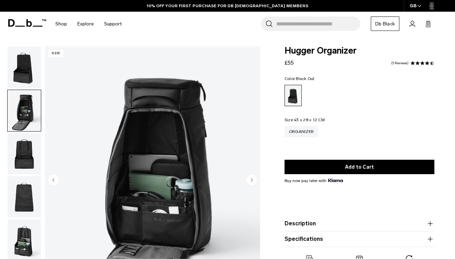 The height and width of the screenshot is (259, 455). I want to click on a: Black Out, so click(293, 96).